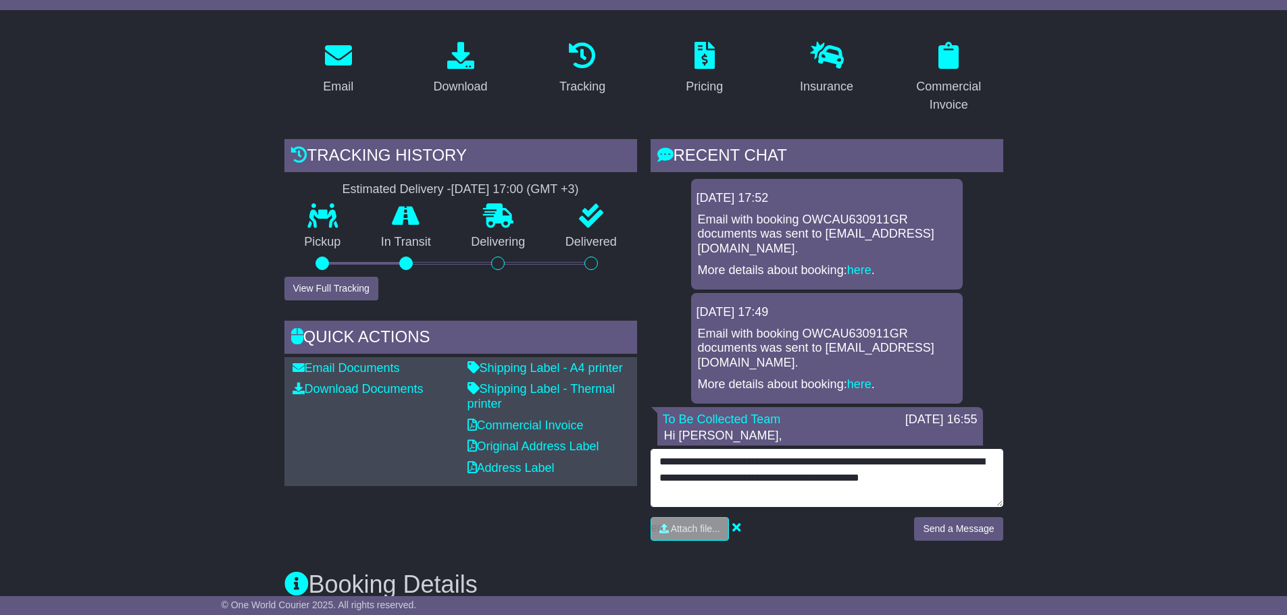  I want to click on a: Download, so click(460, 69).